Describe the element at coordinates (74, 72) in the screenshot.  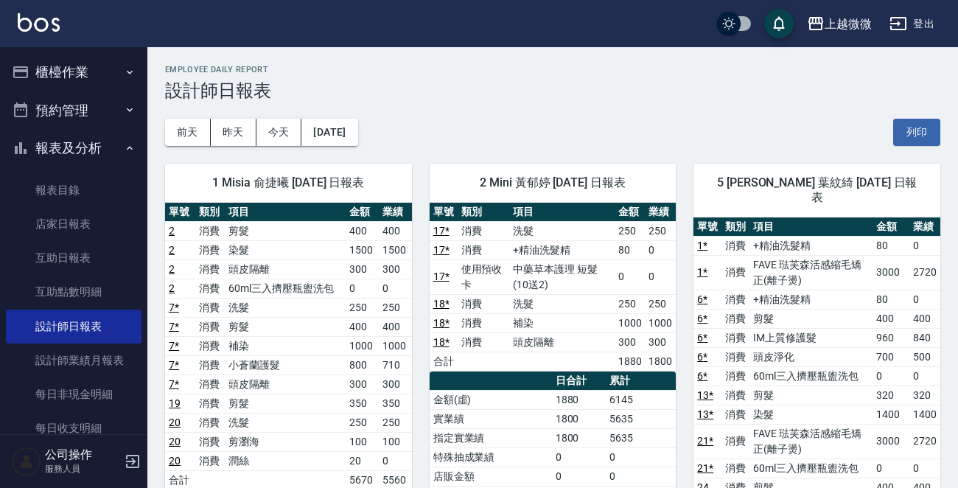
I see `button: 櫃檯作業` at that location.